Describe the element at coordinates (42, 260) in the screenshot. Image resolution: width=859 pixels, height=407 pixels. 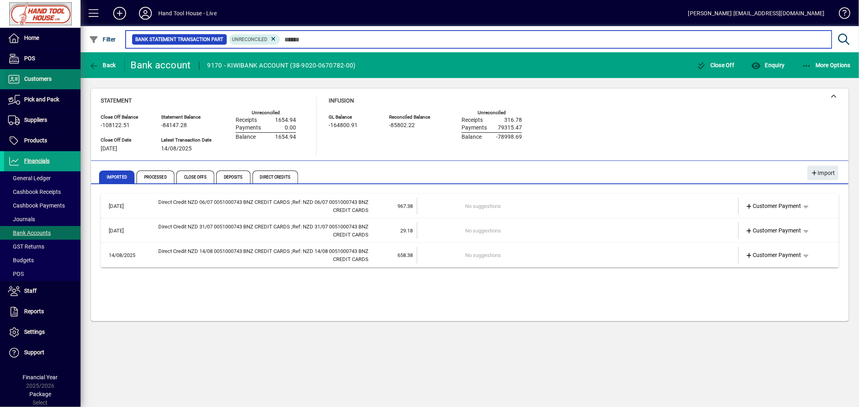
I see `a: Budgets` at that location.